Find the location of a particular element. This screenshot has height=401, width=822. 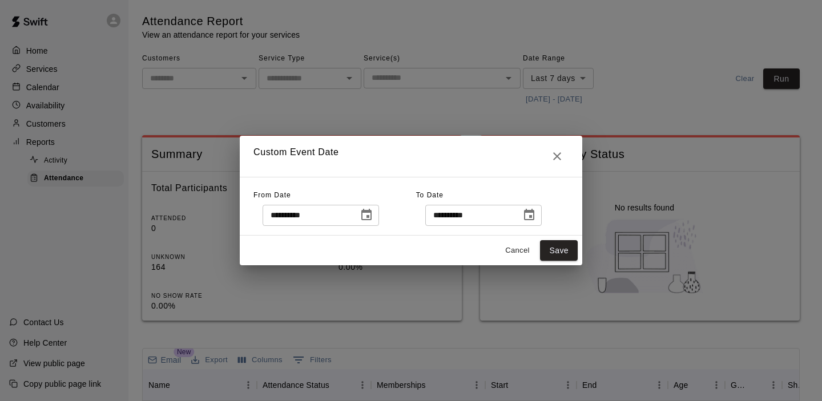

button: Cancel is located at coordinates (517, 251).